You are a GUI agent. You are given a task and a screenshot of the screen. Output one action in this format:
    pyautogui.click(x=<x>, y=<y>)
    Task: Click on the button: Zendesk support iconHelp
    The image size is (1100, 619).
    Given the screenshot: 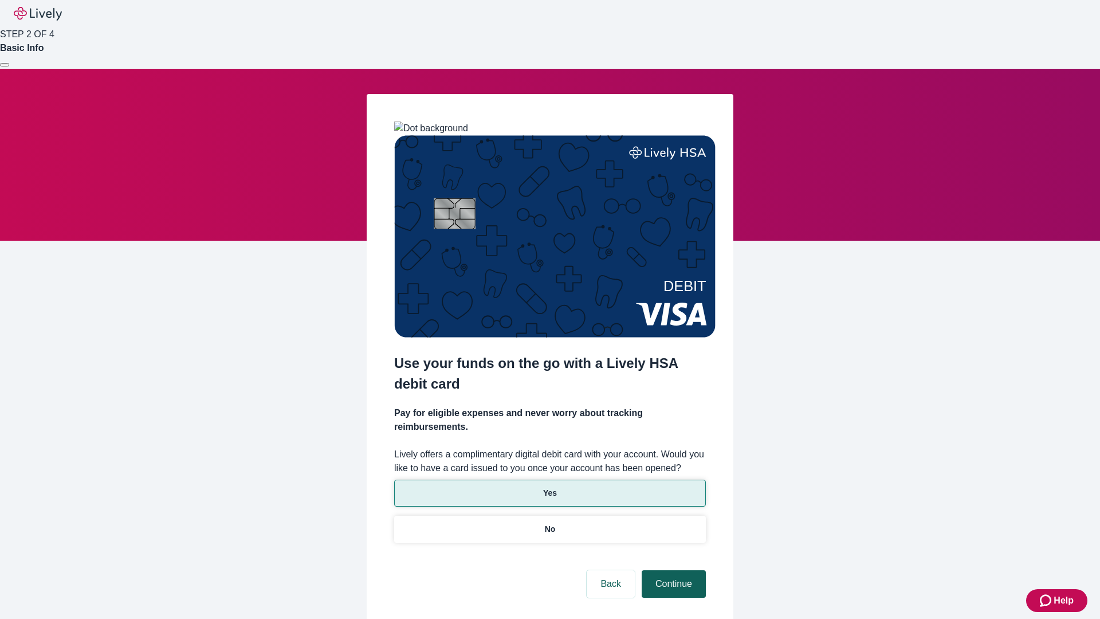 What is the action you would take?
    pyautogui.click(x=1056, y=600)
    